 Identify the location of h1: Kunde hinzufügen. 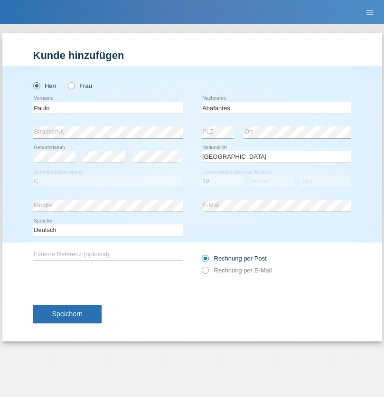
(192, 55).